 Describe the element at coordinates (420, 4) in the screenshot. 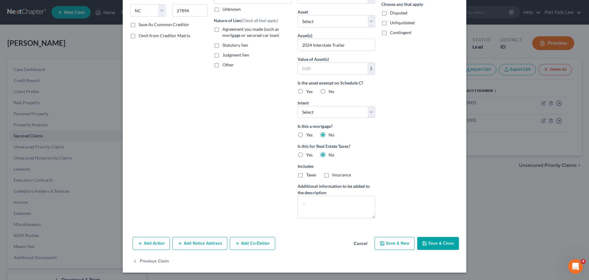

I see `label: Choose any that apply` at that location.